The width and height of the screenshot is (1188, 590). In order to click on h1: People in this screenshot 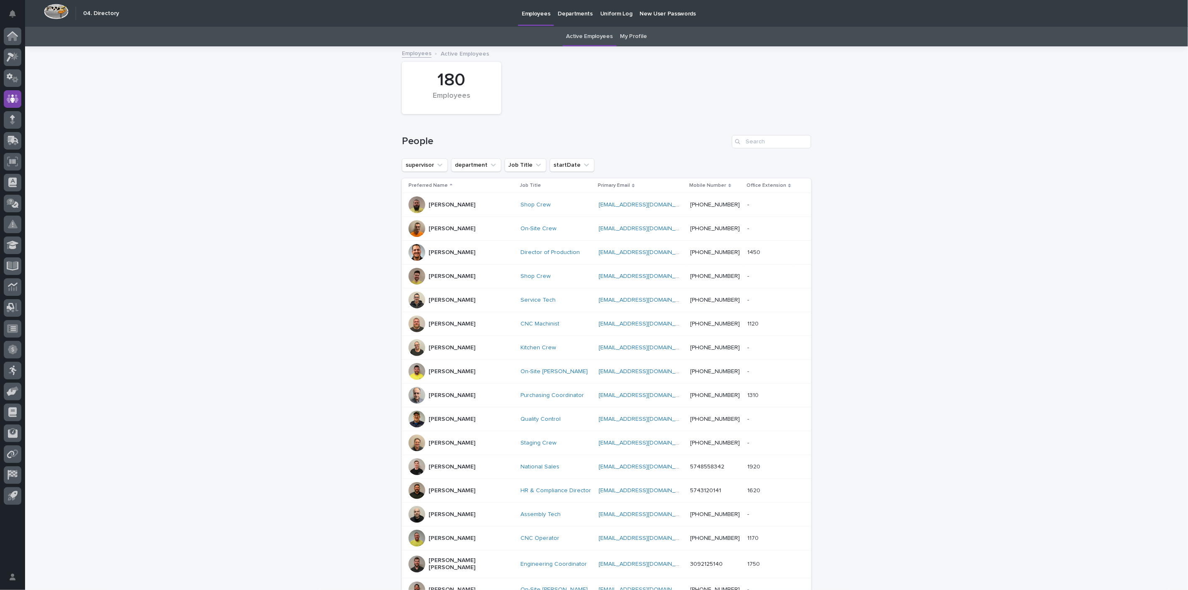, I will do `click(565, 141)`.